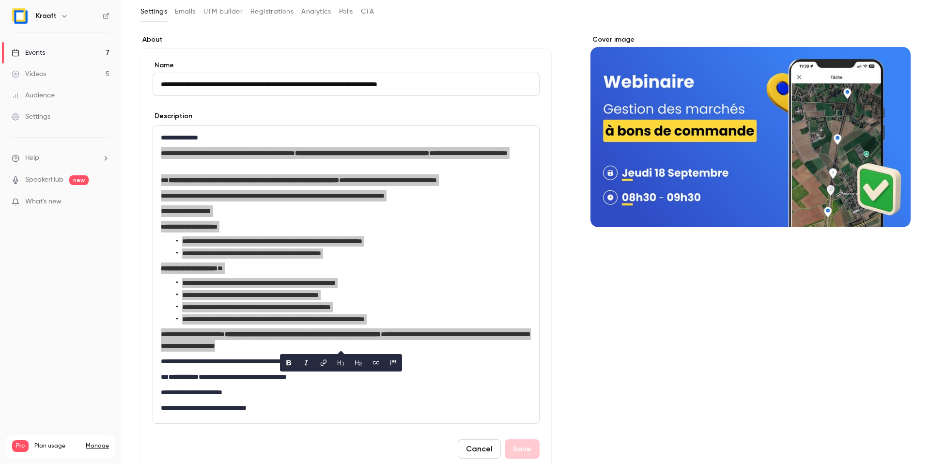 The height and width of the screenshot is (464, 930). Describe the element at coordinates (31, 117) in the screenshot. I see `div: Settings` at that location.